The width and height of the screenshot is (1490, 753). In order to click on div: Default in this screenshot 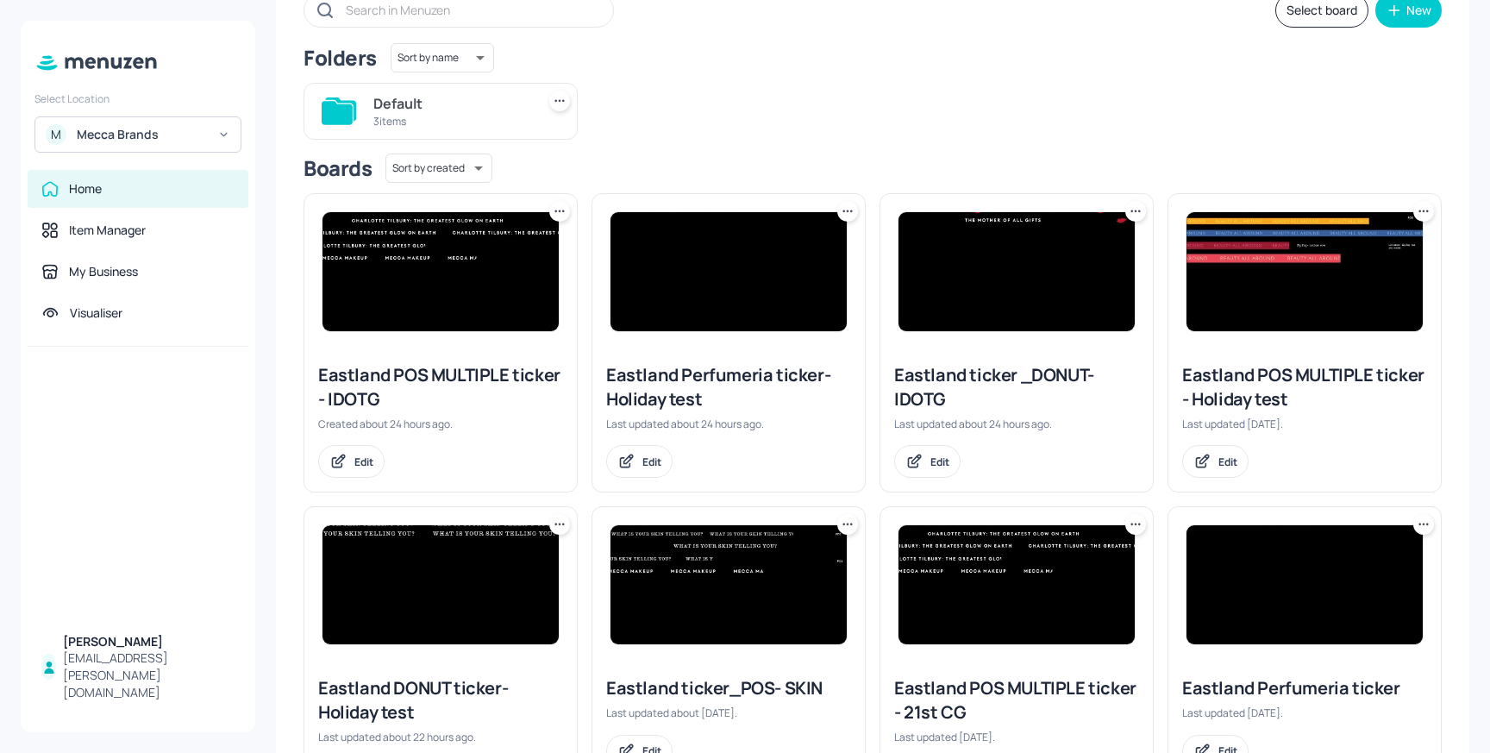, I will do `click(451, 103)`.